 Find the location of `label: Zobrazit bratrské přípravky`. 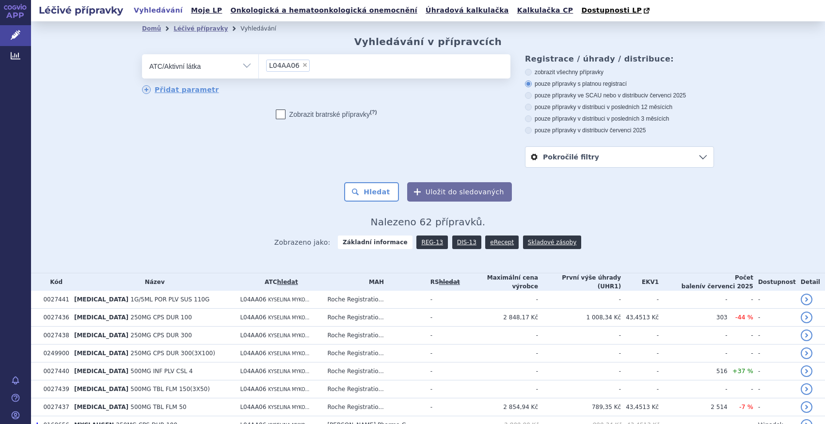

label: Zobrazit bratrské přípravky is located at coordinates (326, 114).